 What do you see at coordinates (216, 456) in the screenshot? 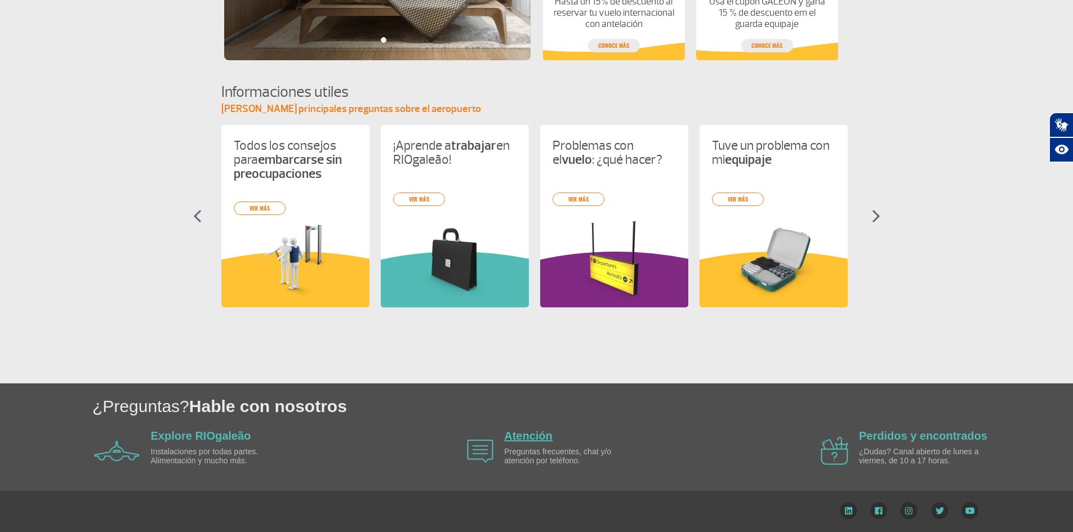
I see `p: Instalaciones por todas partes. Alimentación y mucho más.` at bounding box center [216, 456].